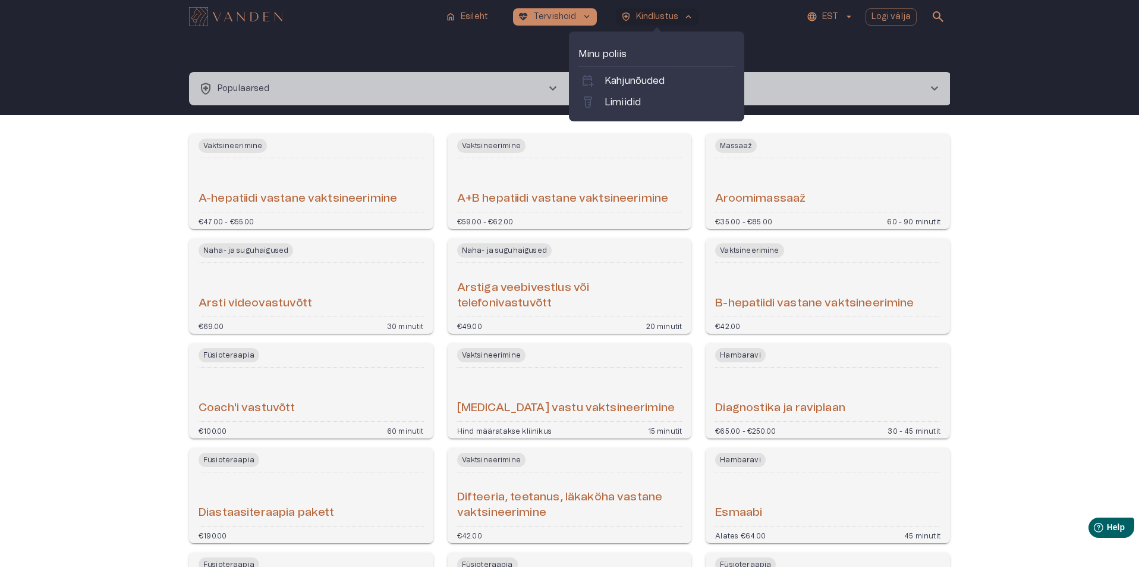 Image resolution: width=1139 pixels, height=567 pixels. Describe the element at coordinates (451, 17) in the screenshot. I see `span: home` at that location.